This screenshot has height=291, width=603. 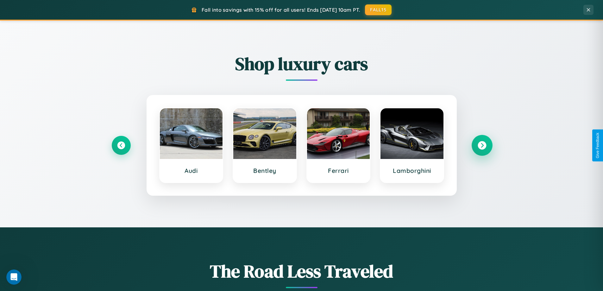 What do you see at coordinates (378, 10) in the screenshot?
I see `button: FALL15` at bounding box center [378, 10].